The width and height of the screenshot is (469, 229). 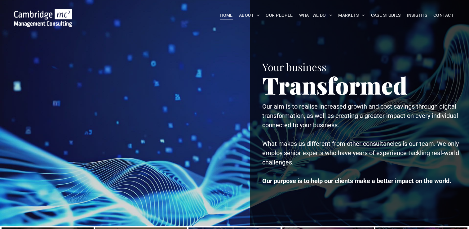 What do you see at coordinates (361, 153) in the screenshot?
I see `span: What makes us different from other consultancies is our team. We only employ senior experts who h...` at bounding box center [361, 153].